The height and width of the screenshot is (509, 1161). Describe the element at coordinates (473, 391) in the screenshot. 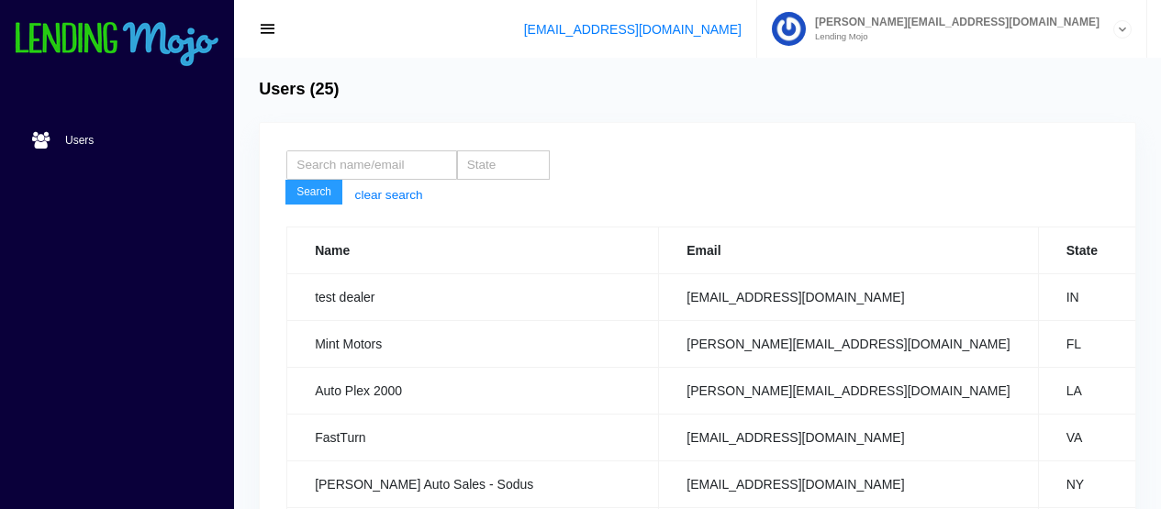

I see `td: Auto Plex 2000` at that location.